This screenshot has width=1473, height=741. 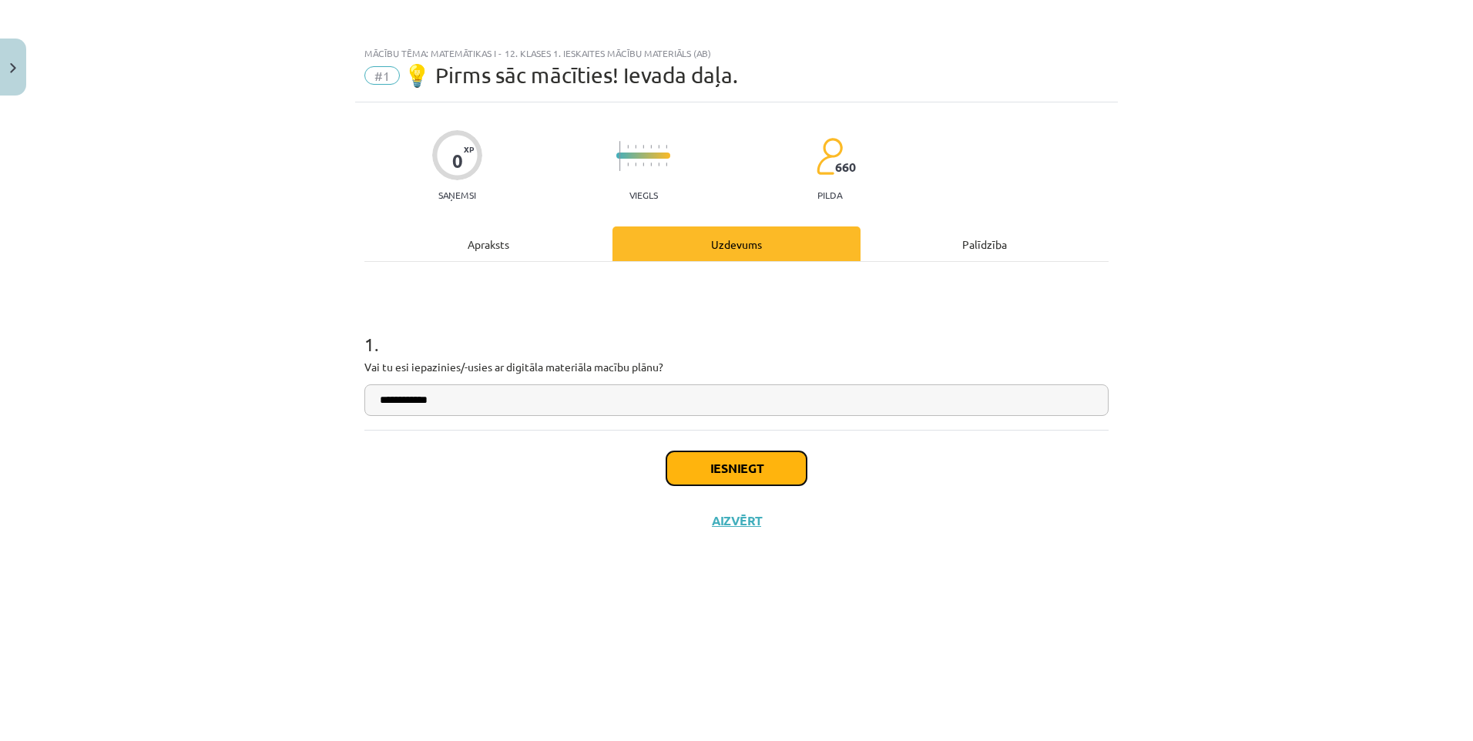 What do you see at coordinates (620, 156) in the screenshot?
I see `img: icon-long-line-d9ea69661e0d244f92f715978eff75569469978d946b2353a9bb055b3ed8787d.svg` at bounding box center [620, 156].